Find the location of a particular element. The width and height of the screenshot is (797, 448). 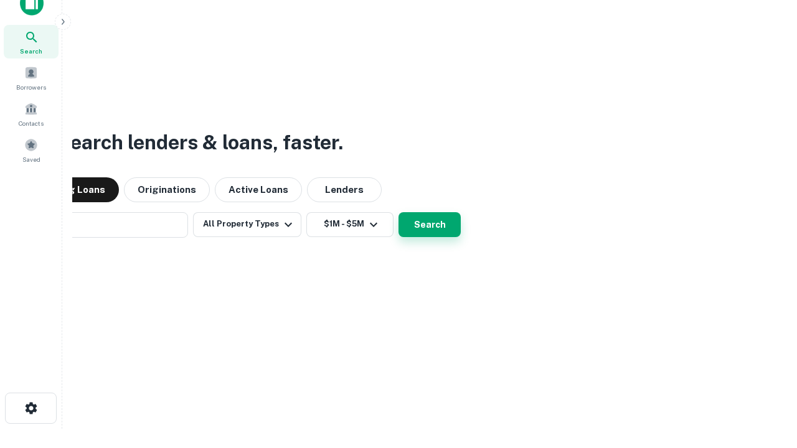

button: Search is located at coordinates (430, 225).